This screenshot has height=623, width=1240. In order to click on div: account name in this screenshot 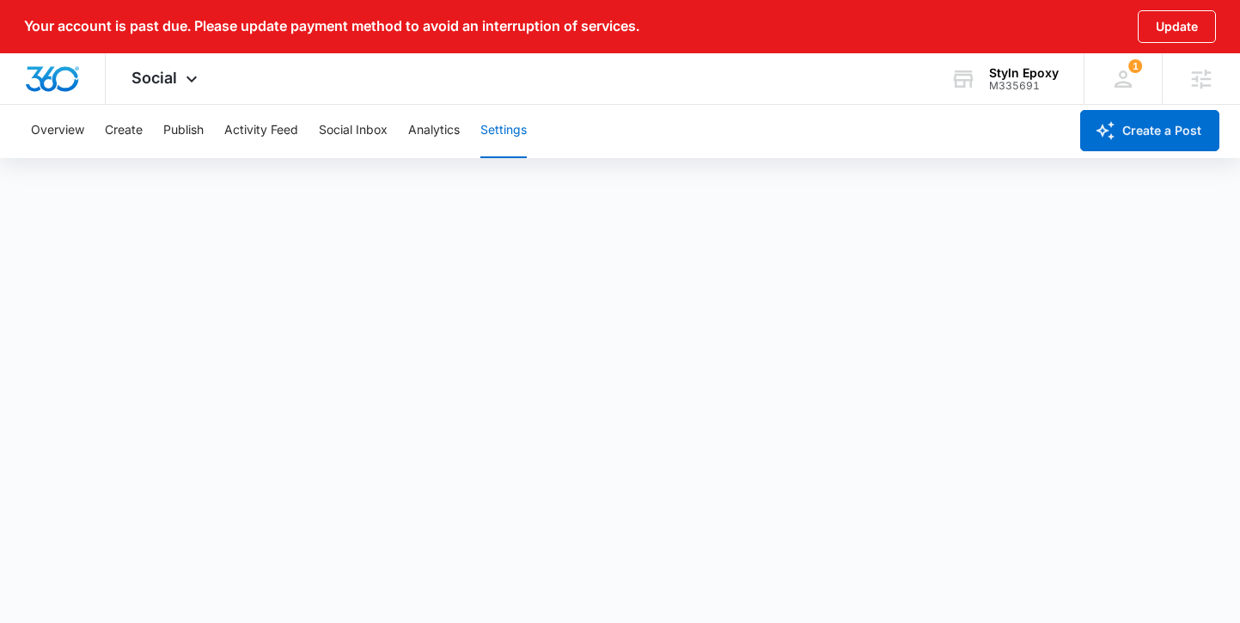, I will do `click(1023, 73)`.